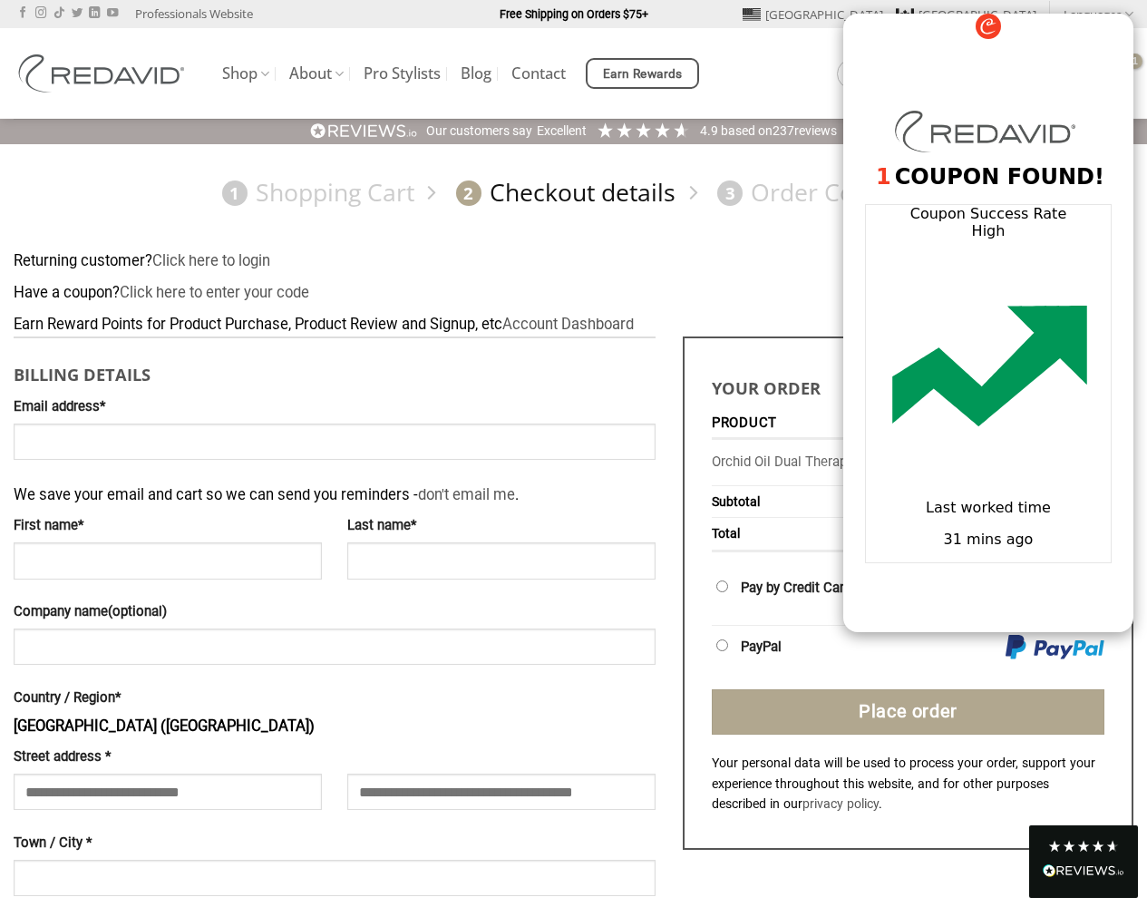 This screenshot has height=907, width=1147. Describe the element at coordinates (820, 588) in the screenshot. I see `label: Pay by Credit Card (Stripe)` at that location.